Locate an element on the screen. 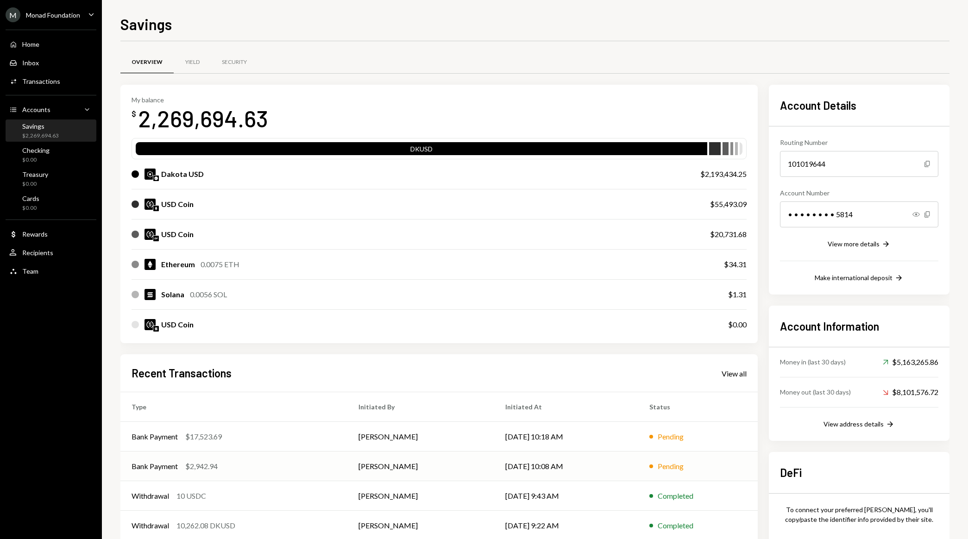 The width and height of the screenshot is (968, 539). th: Initiated At is located at coordinates (567, 407).